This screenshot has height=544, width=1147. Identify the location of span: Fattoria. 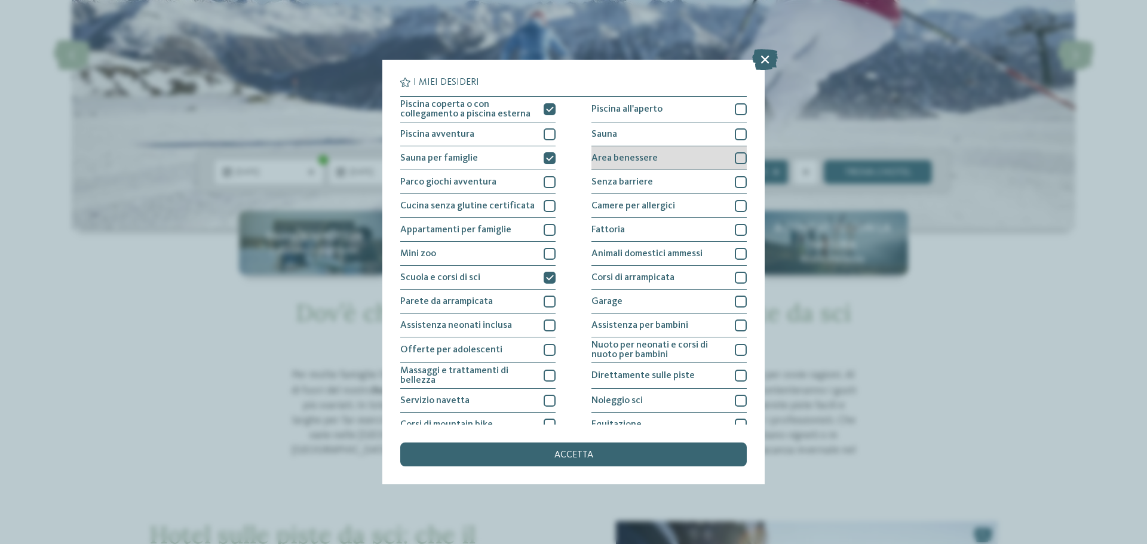
(608, 230).